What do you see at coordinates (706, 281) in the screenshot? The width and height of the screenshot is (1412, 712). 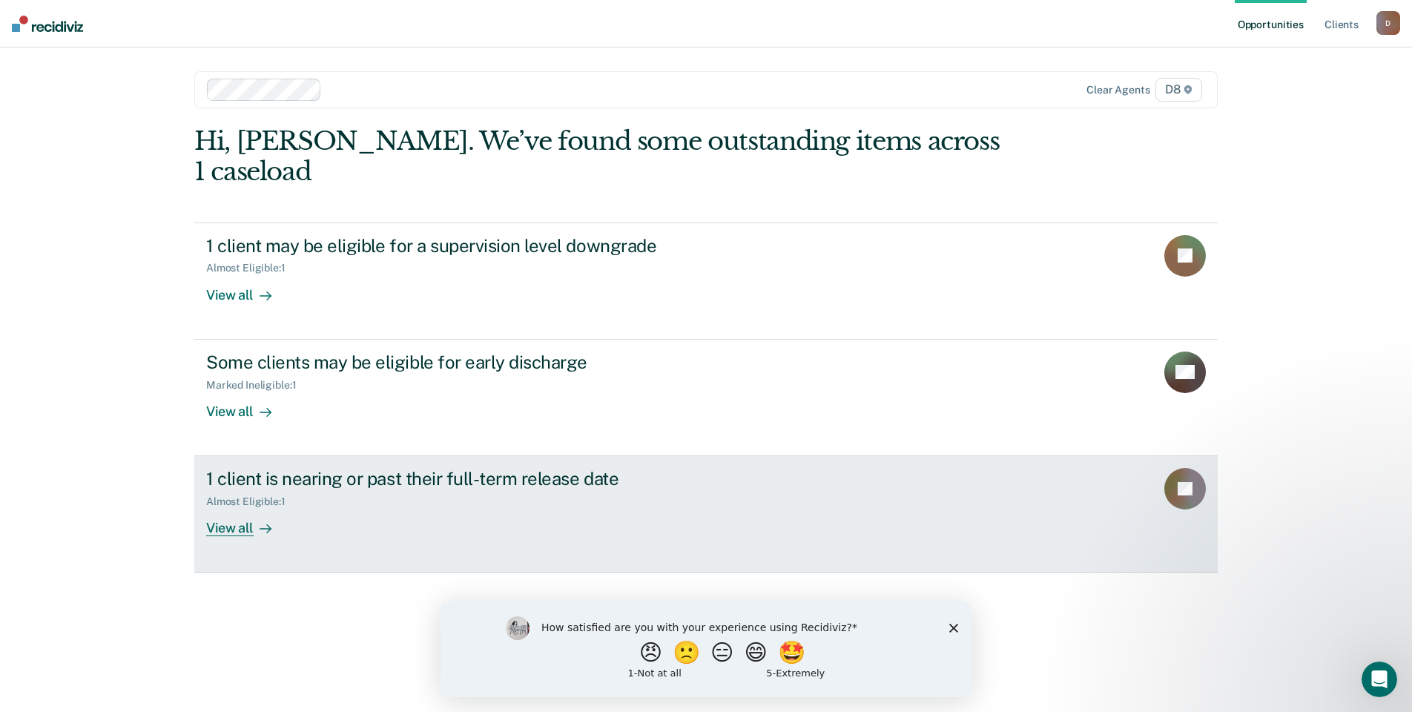 I see `a: 1 client may be eligible for a supervision level downgradeAlmost Eligible:1View all` at bounding box center [706, 281].